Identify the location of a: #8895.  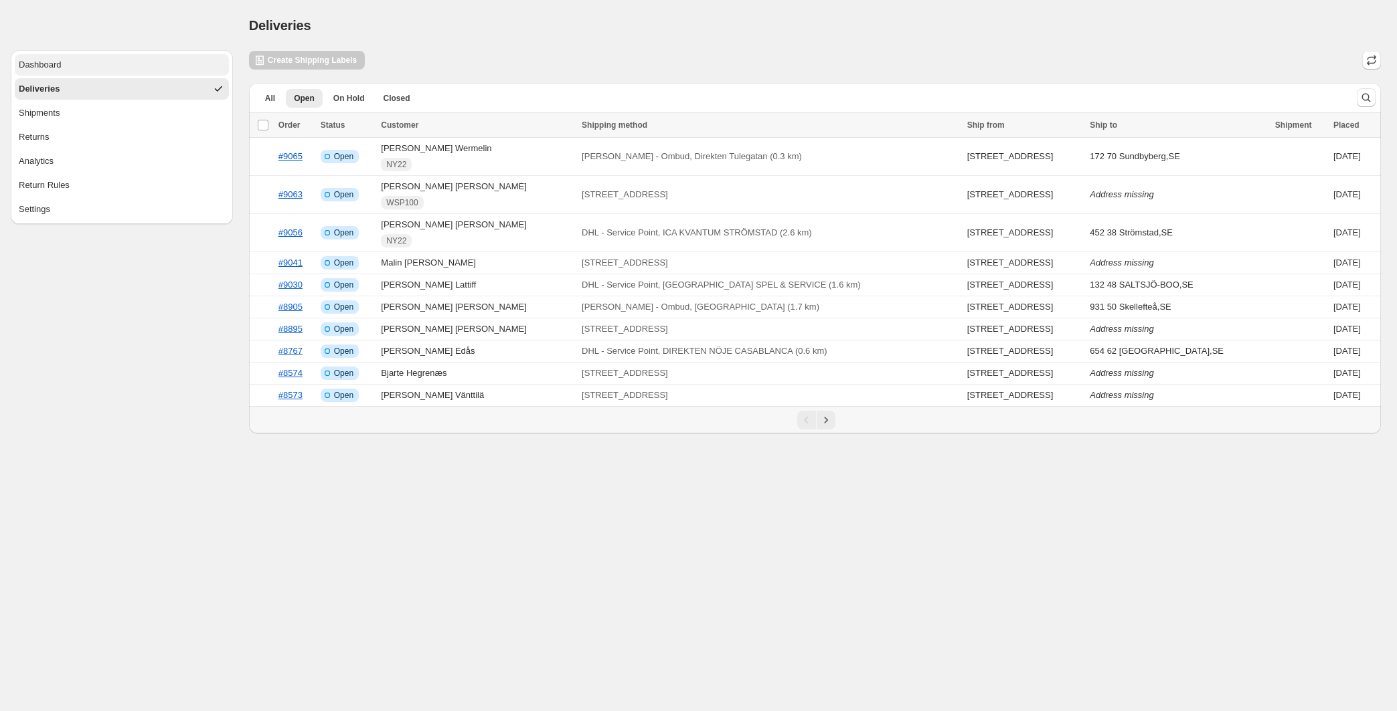
(290, 329).